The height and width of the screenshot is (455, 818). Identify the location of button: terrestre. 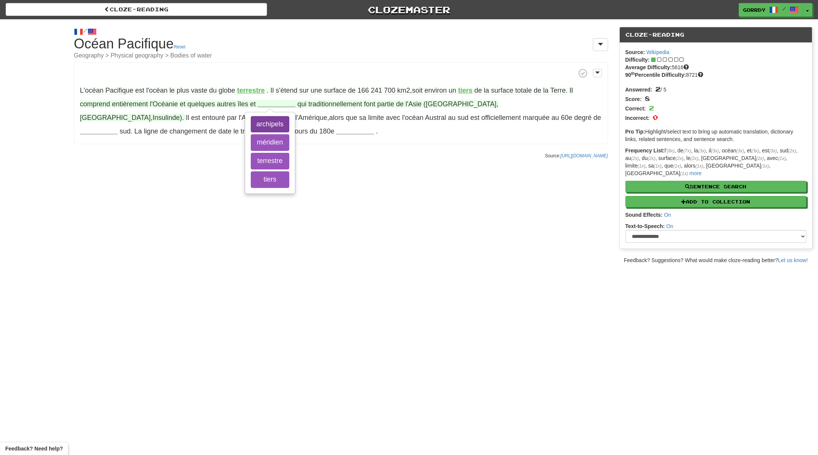
(270, 161).